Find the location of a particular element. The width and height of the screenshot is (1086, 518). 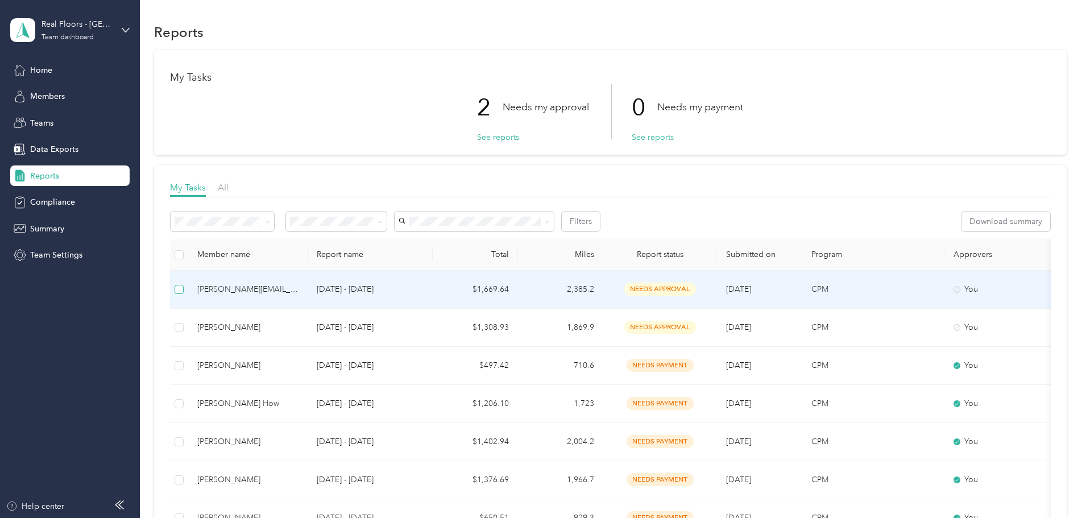

div: Miles is located at coordinates (561, 254).